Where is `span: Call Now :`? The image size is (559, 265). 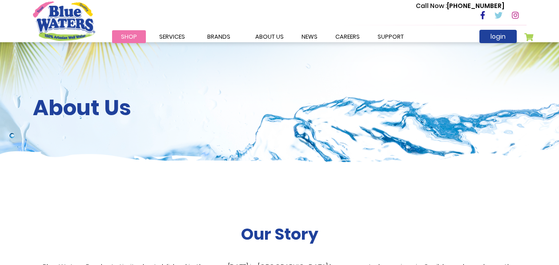
span: Call Now : is located at coordinates (431, 6).